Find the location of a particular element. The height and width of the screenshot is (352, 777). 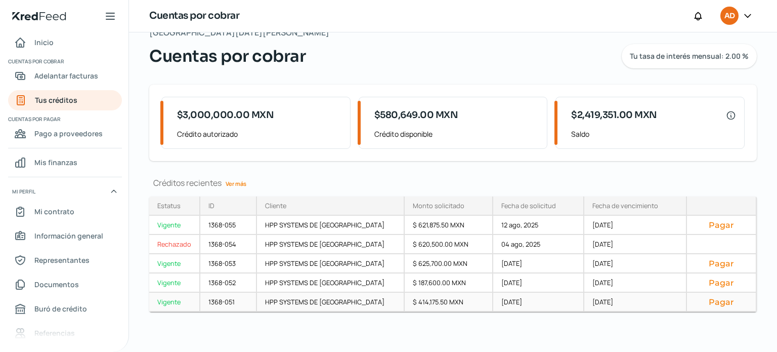

span: Tu tasa de interés mensual: 2.00 % is located at coordinates (689, 56).